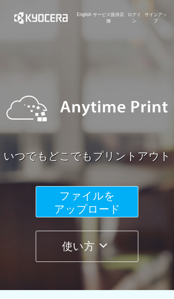 Image resolution: width=174 pixels, height=299 pixels. I want to click on span: ファイルを ​​アップロード, so click(87, 202).